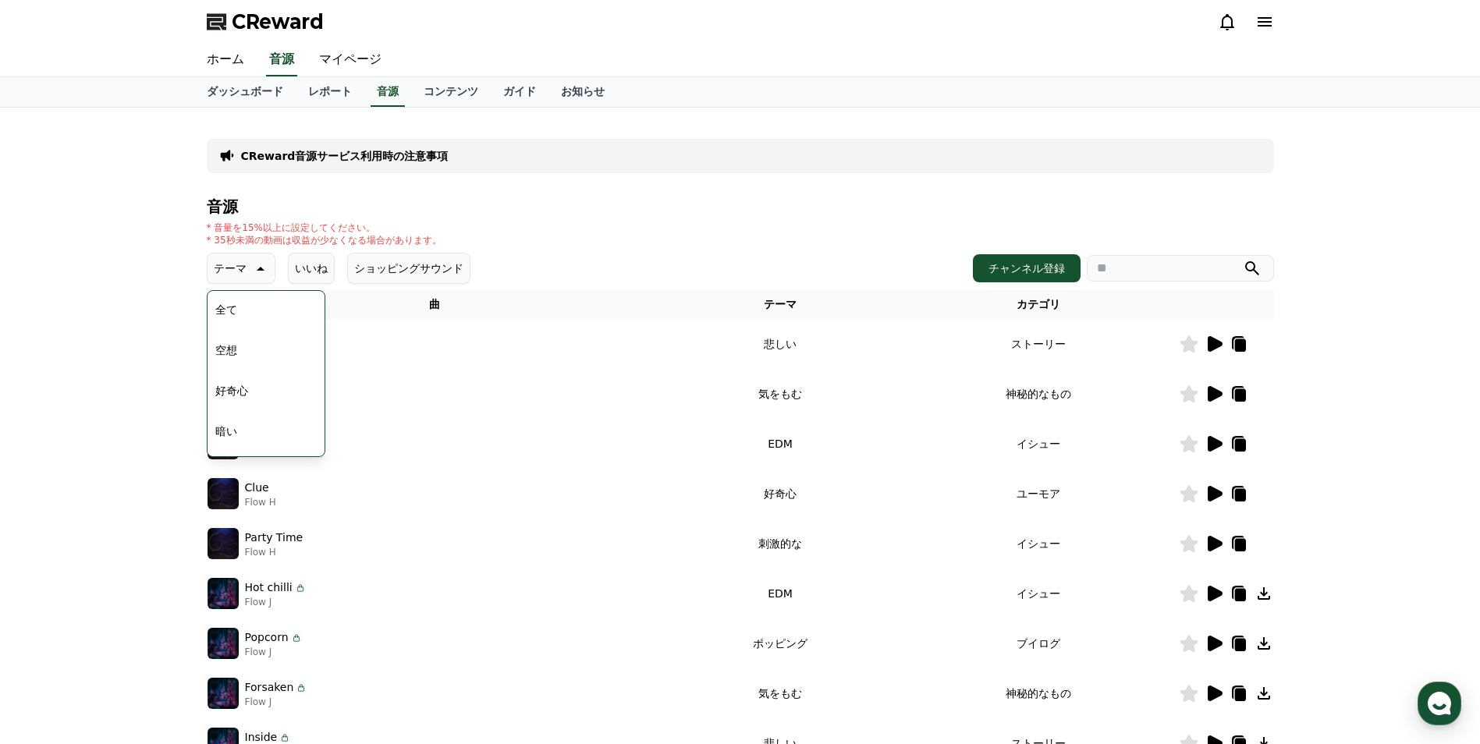  I want to click on span: Settings, so click(250, 524).